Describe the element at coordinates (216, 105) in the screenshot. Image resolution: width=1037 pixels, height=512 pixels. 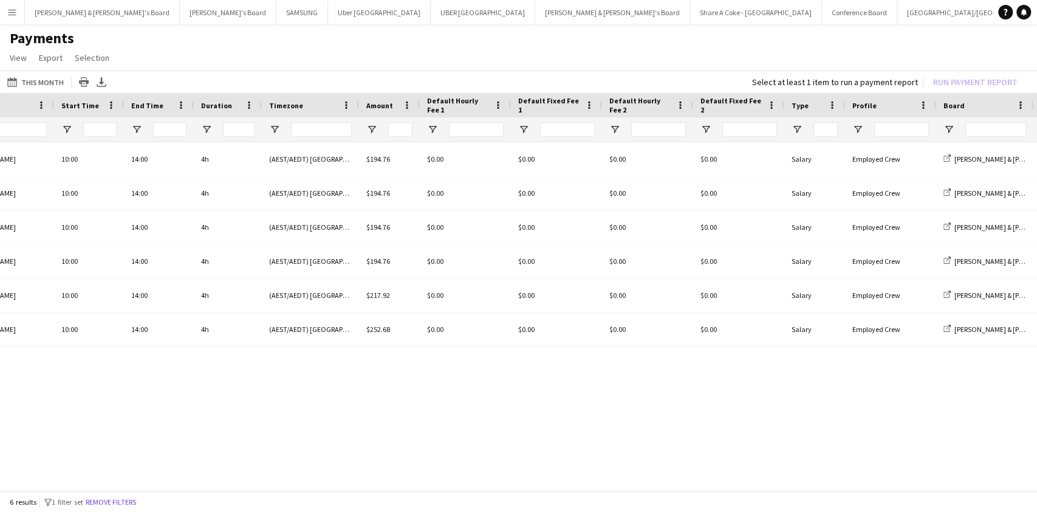
I see `span: Duration` at that location.